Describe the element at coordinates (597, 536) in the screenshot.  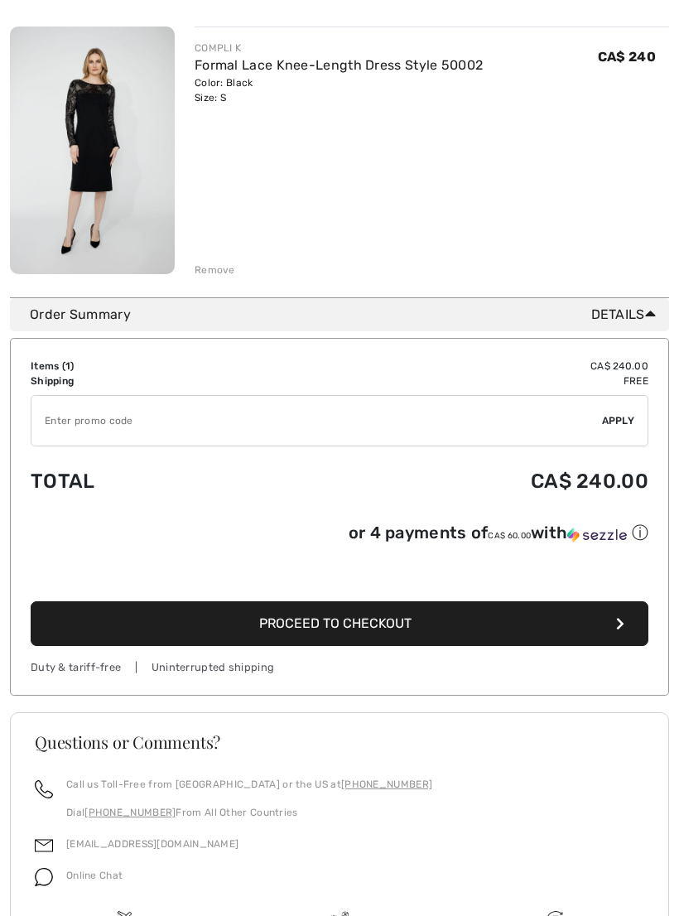
I see `img: Sezzle` at that location.